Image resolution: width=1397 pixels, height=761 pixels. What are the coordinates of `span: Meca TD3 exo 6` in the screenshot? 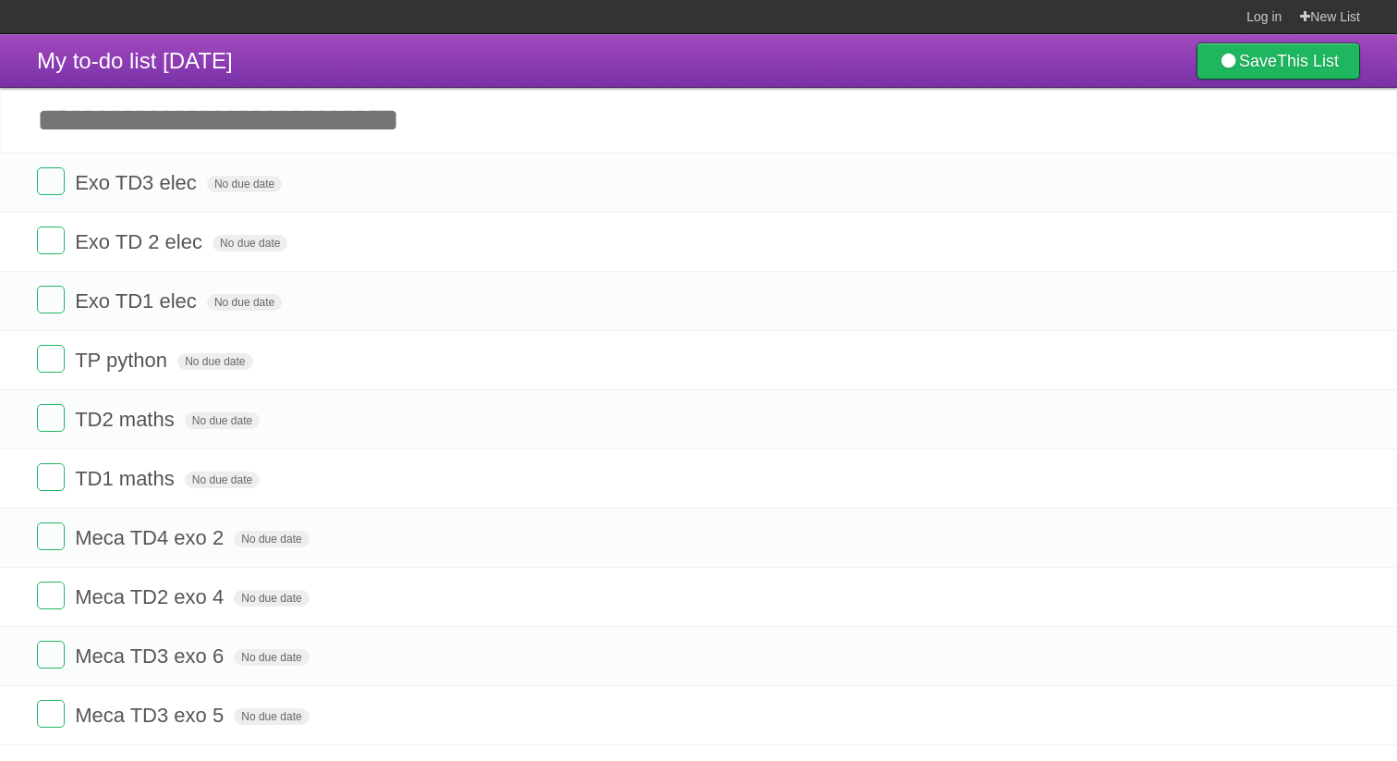 It's located at (152, 655).